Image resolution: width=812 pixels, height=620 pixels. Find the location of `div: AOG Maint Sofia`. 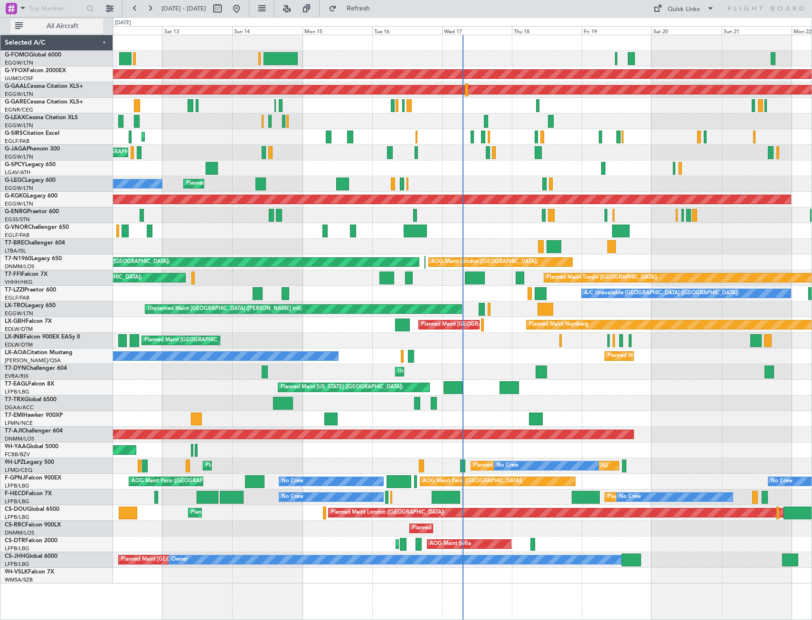

div: AOG Maint Sofia is located at coordinates (450, 544).